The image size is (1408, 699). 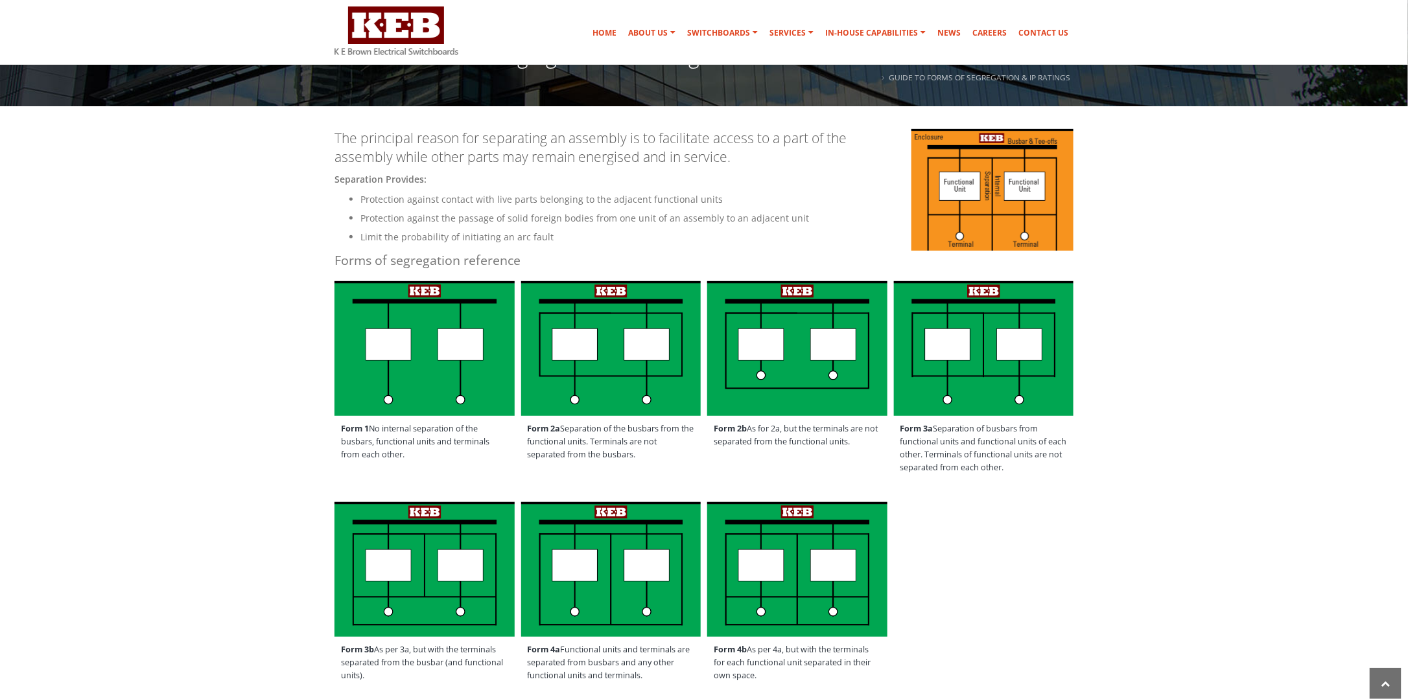 I want to click on strong: Form 4b, so click(x=730, y=649).